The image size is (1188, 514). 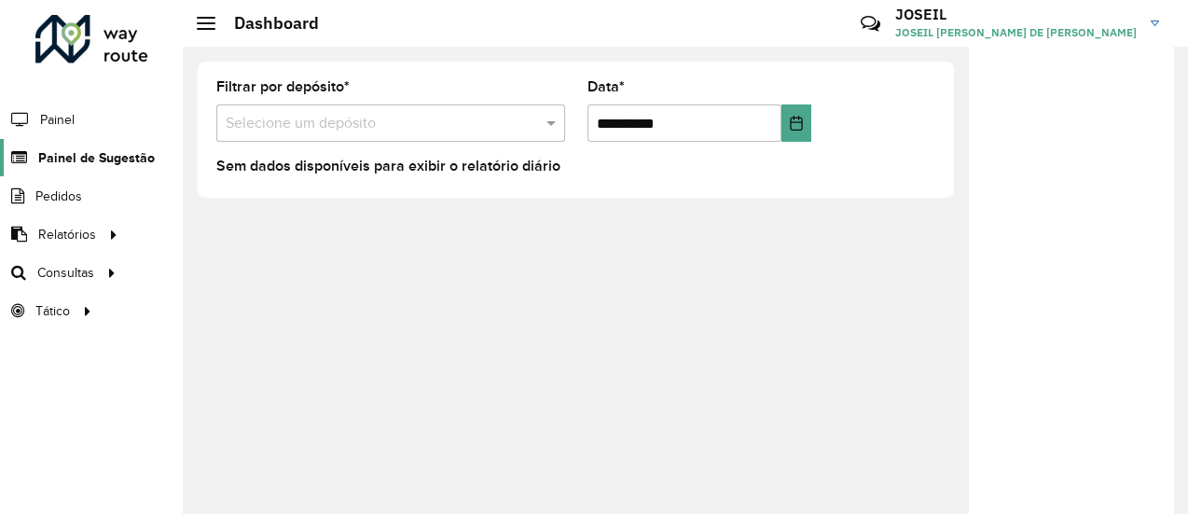 What do you see at coordinates (67, 234) in the screenshot?
I see `span: Relatórios` at bounding box center [67, 234].